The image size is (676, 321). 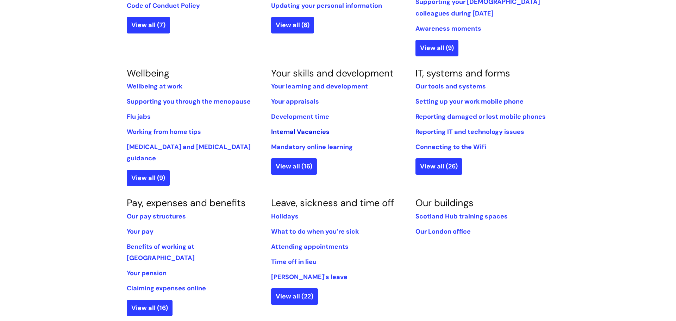 I want to click on a: View all (22), so click(x=295, y=296).